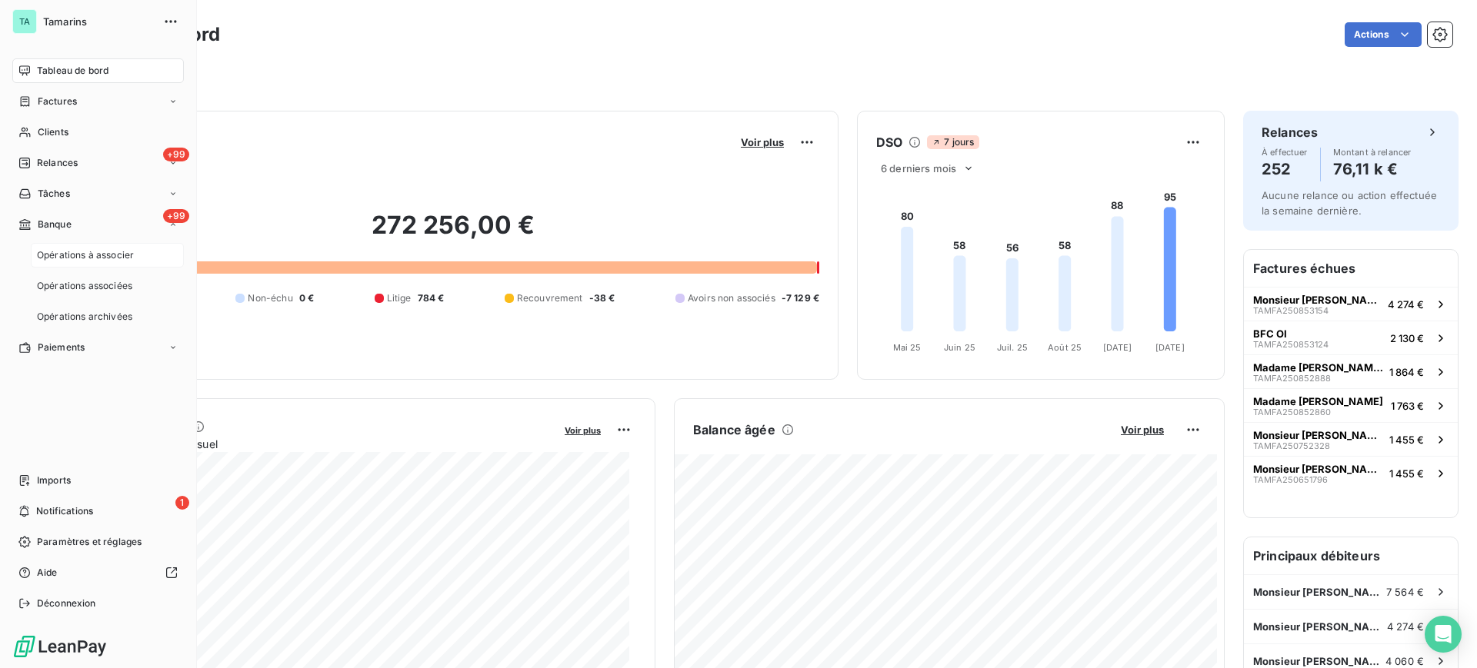  What do you see at coordinates (1351, 556) in the screenshot?
I see `h6: Principaux débiteurs` at bounding box center [1351, 556].